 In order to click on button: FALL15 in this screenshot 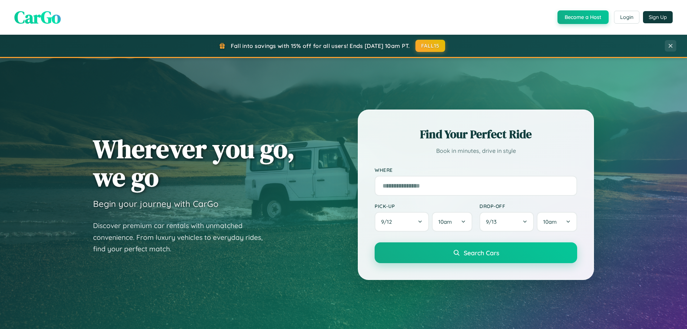, I will do `click(431, 46)`.